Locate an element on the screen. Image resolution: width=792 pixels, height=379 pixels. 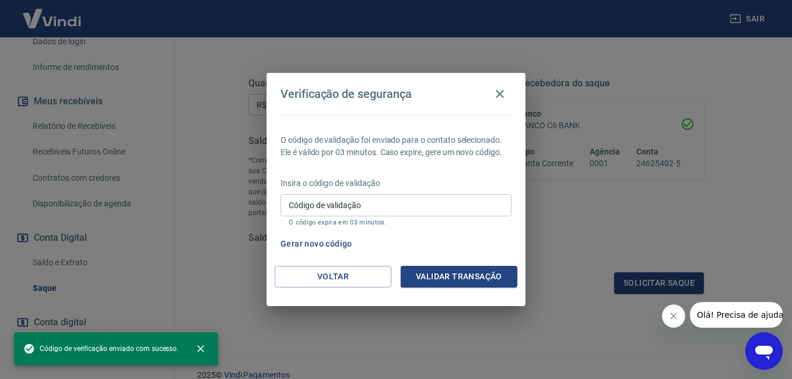
p: Insira o código de validação is located at coordinates (396, 183).